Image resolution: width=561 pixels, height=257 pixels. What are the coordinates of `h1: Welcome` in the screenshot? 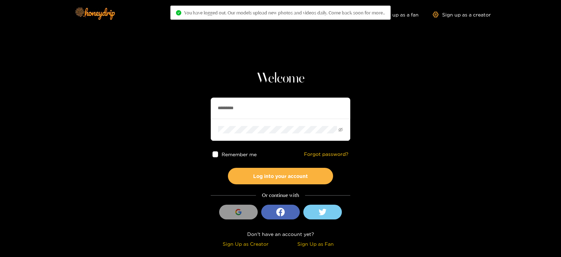 It's located at (281, 79).